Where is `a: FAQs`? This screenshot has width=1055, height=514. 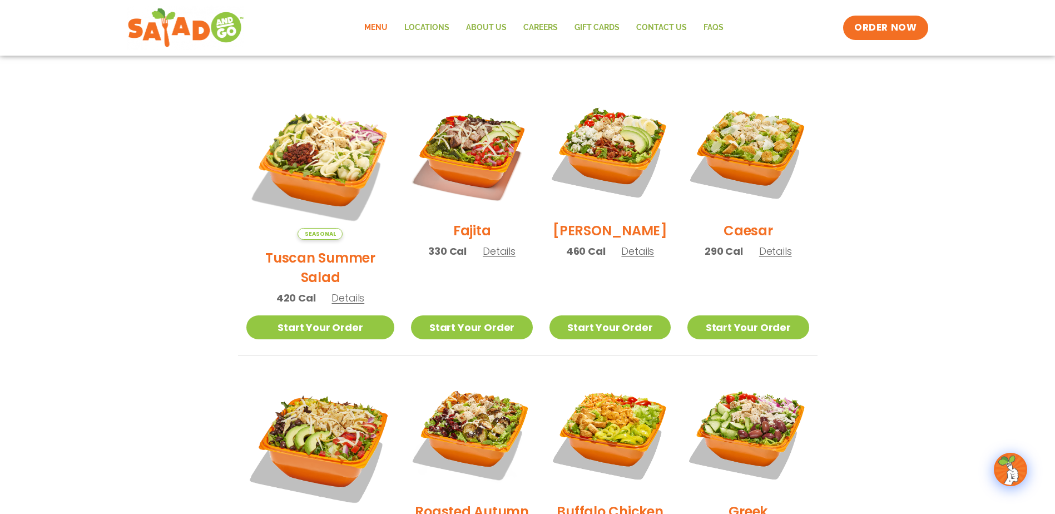 a: FAQs is located at coordinates (713, 28).